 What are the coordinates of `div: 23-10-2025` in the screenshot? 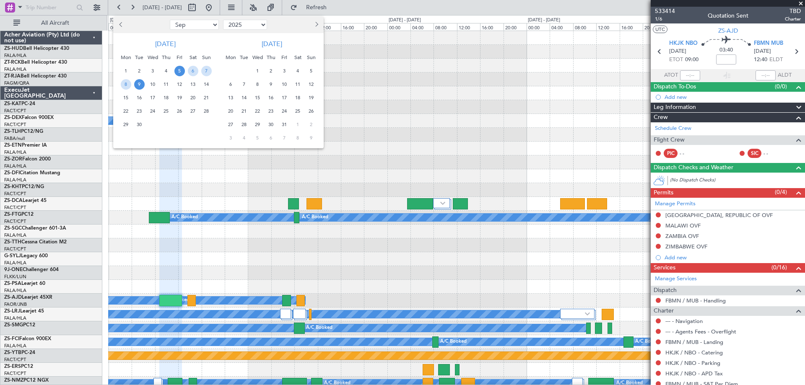 It's located at (271, 111).